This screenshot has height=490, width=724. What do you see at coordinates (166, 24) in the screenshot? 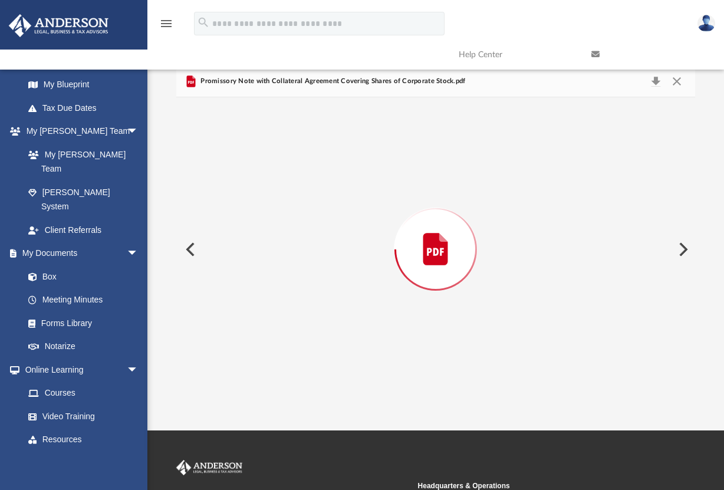
I see `i: menu` at bounding box center [166, 24].